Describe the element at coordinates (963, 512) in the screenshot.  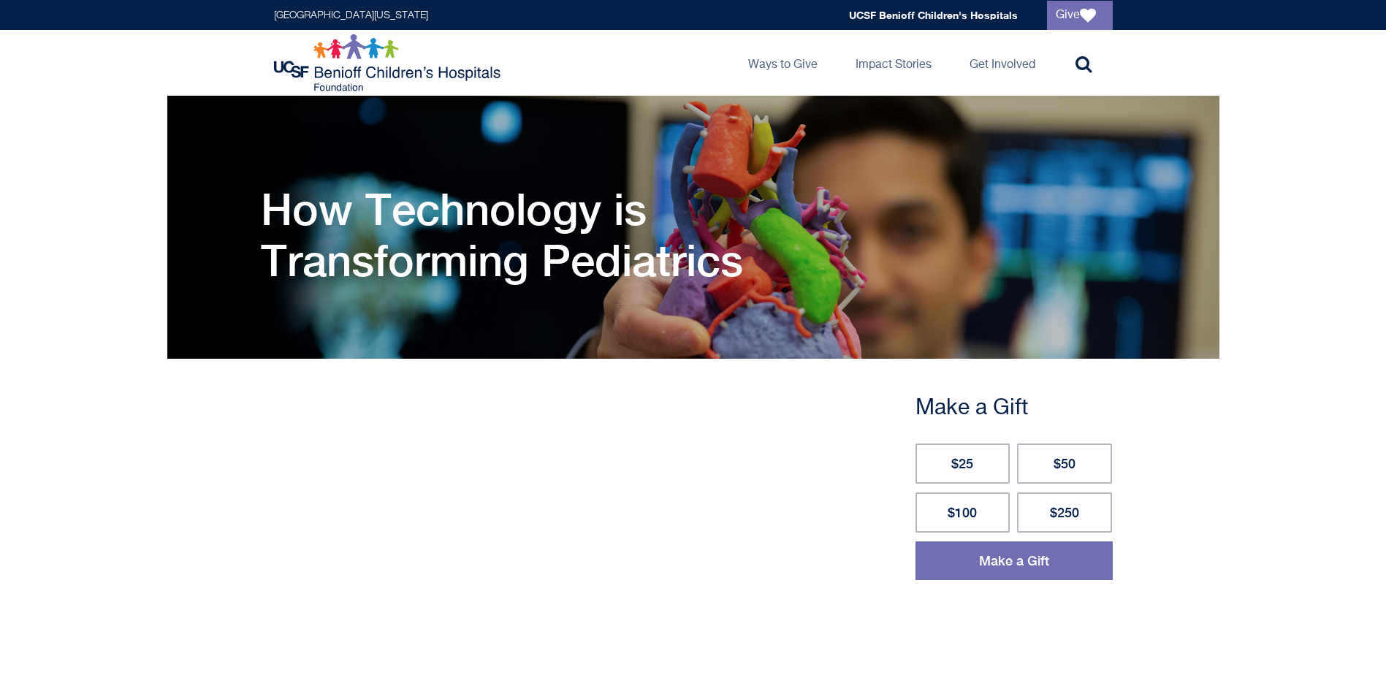
I see `label: $100` at that location.